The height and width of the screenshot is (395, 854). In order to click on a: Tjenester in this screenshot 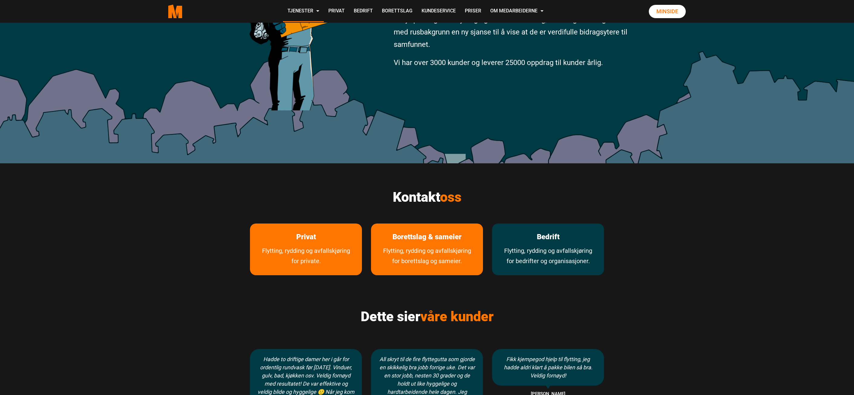, I will do `click(303, 11)`.